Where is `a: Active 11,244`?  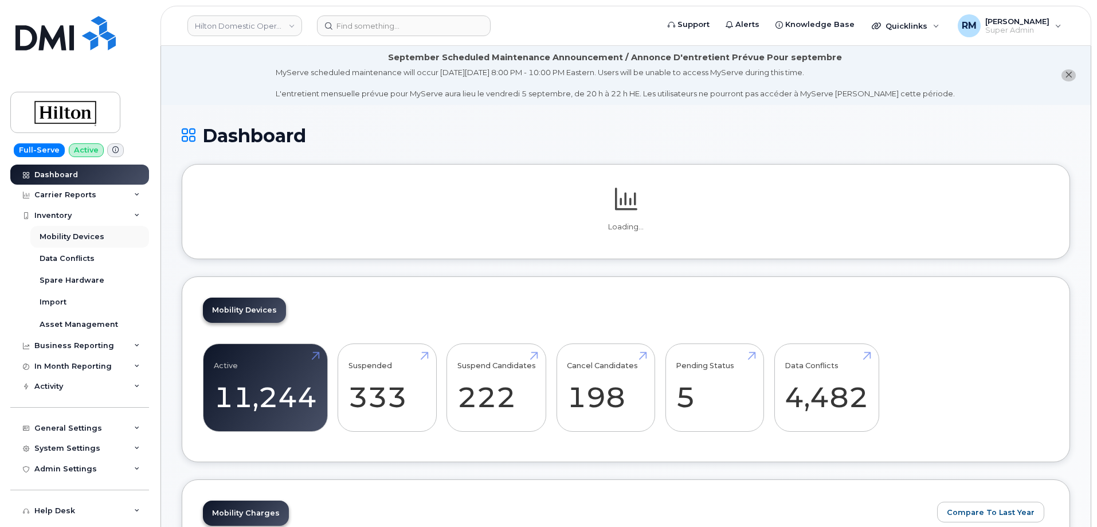
a: Active 11,244 is located at coordinates (265, 387).